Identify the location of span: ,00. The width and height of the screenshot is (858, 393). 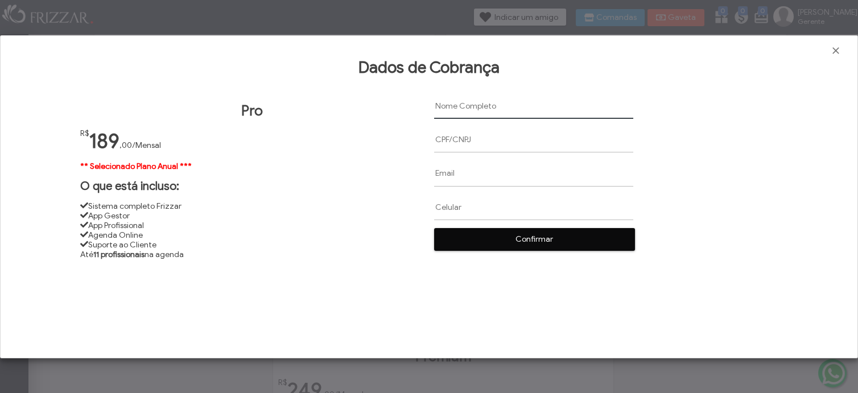
(126, 145).